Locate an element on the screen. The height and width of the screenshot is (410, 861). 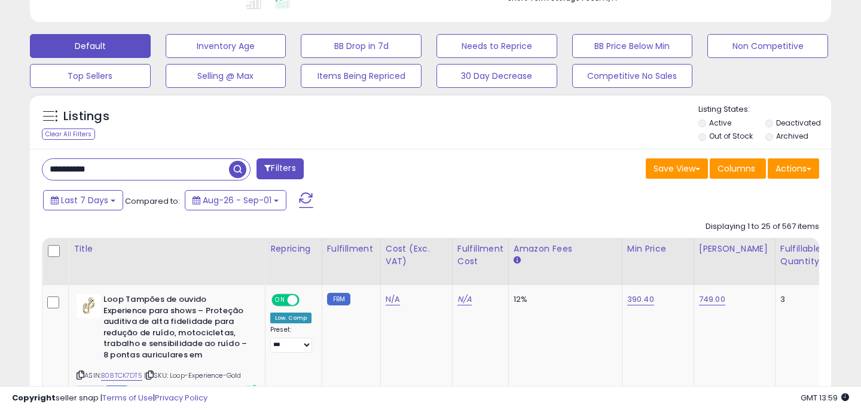
div: Fulfillment is located at coordinates (351, 249).